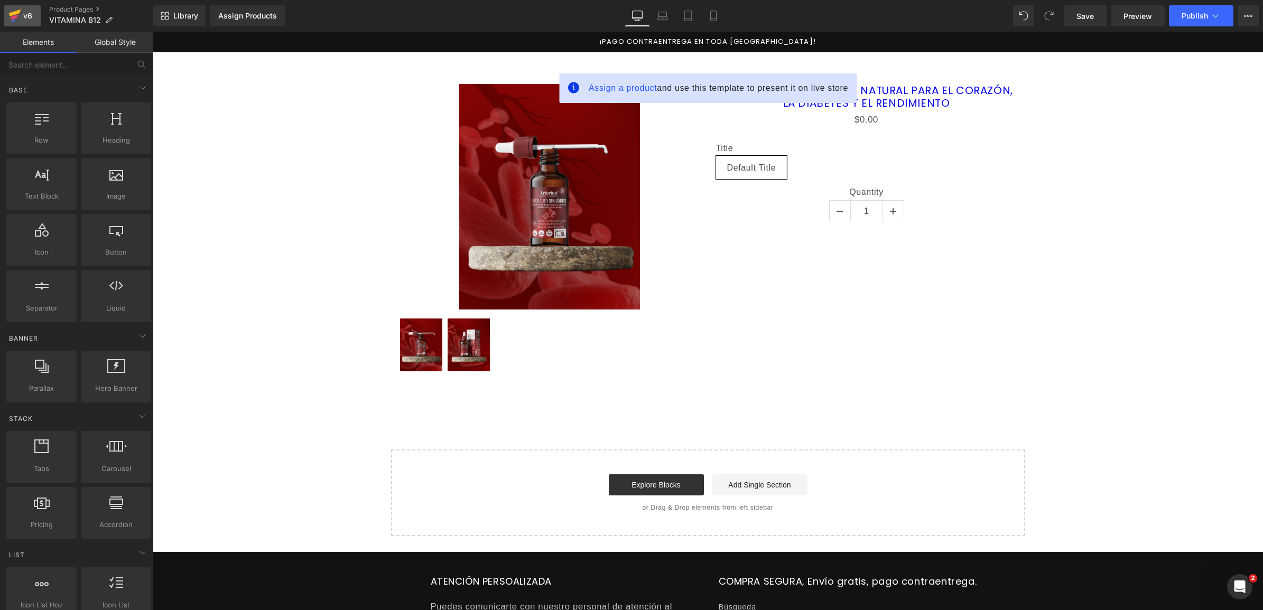 The image size is (1263, 610). Describe the element at coordinates (116, 252) in the screenshot. I see `span: Button` at that location.